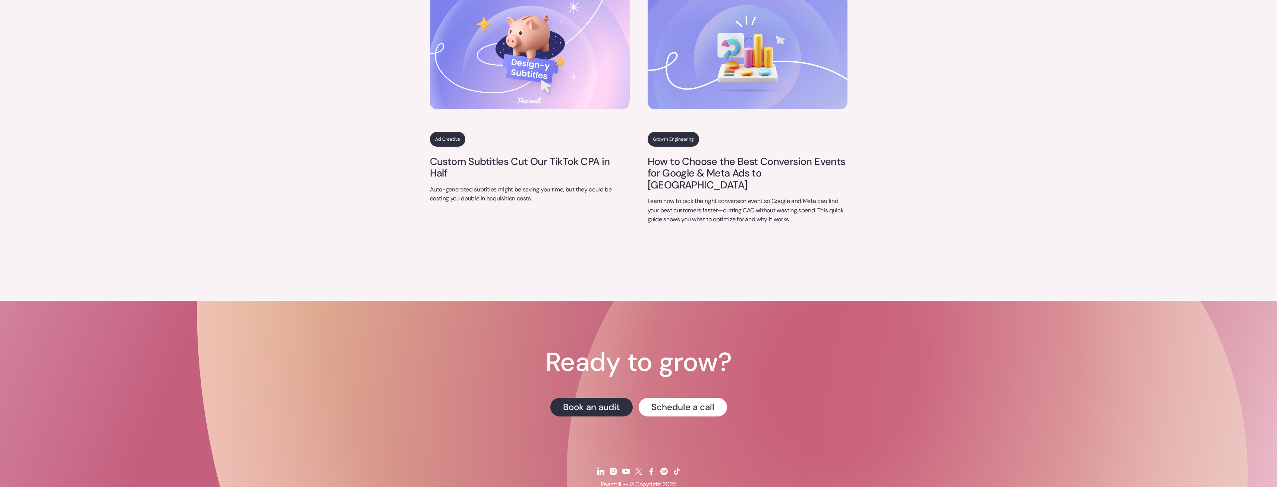 The height and width of the screenshot is (487, 1277). I want to click on a: Book an audit, so click(592, 407).